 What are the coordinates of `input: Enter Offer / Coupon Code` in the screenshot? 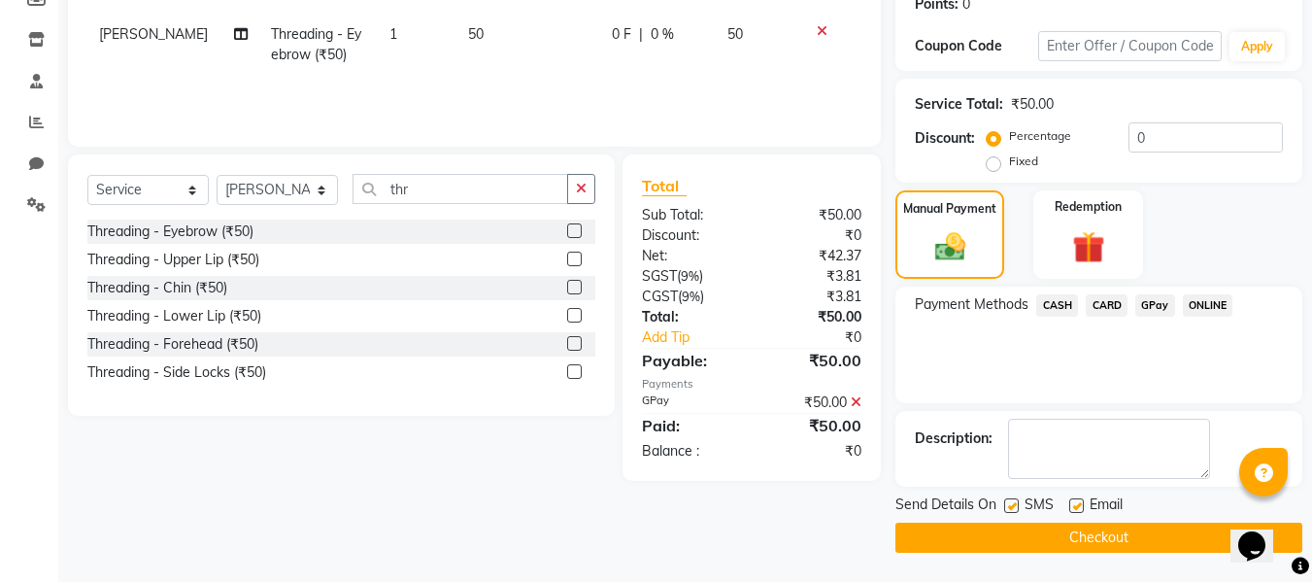 It's located at (1129, 46).